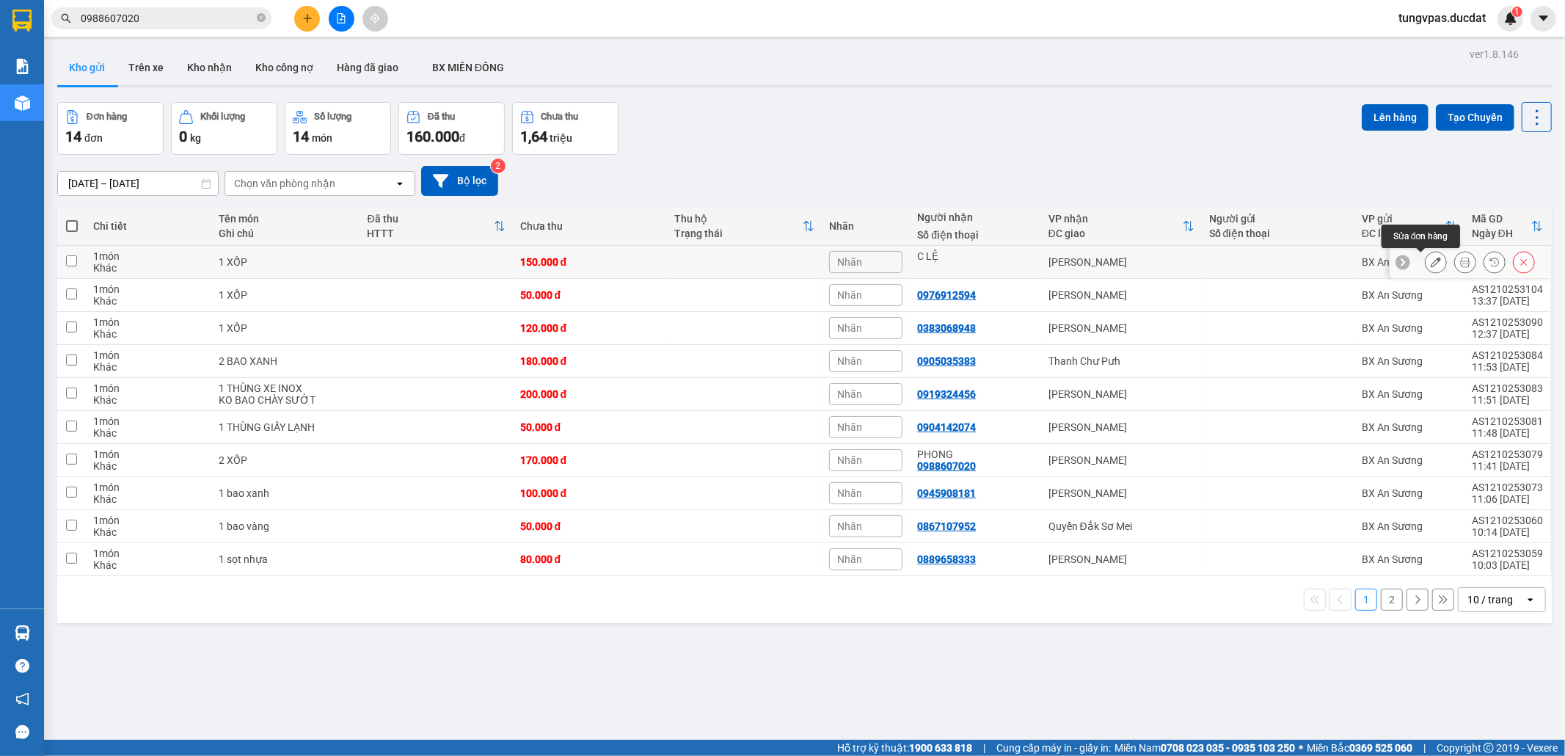  Describe the element at coordinates (905, 748) in the screenshot. I see `span: Hỗ trợ kỹ thuật:` at that location.